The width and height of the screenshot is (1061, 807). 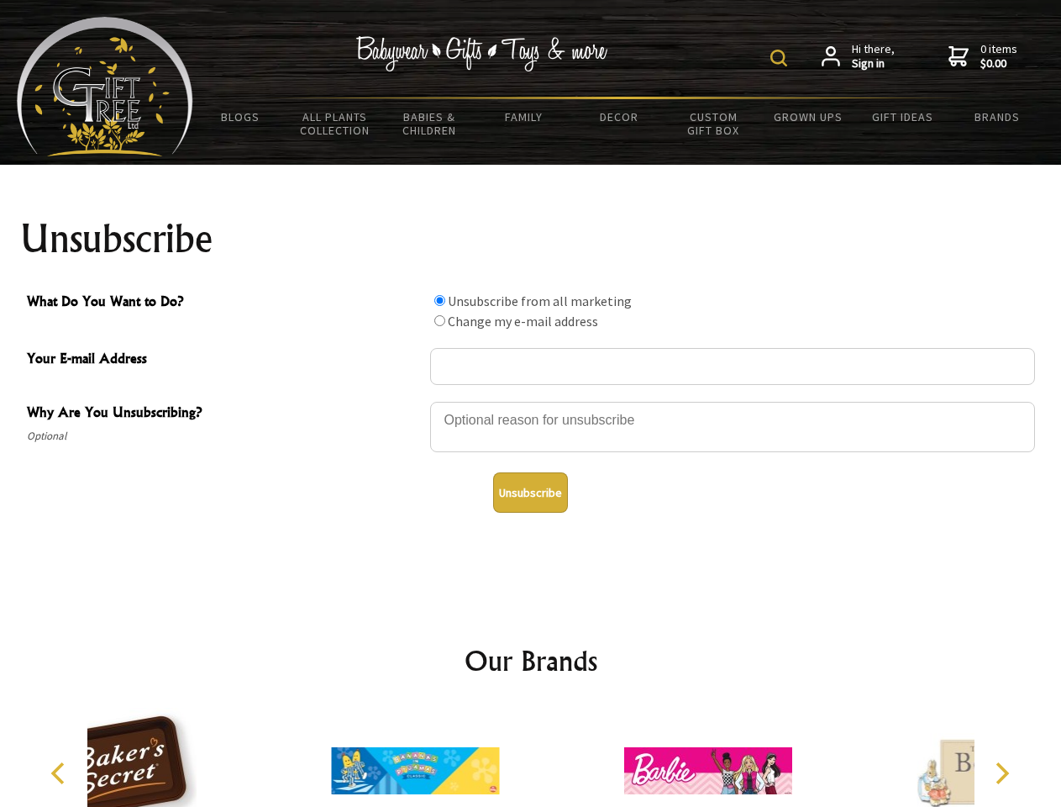 What do you see at coordinates (733, 427) in the screenshot?
I see `textarea: Why Are You Unsubscribing?` at bounding box center [733, 427].